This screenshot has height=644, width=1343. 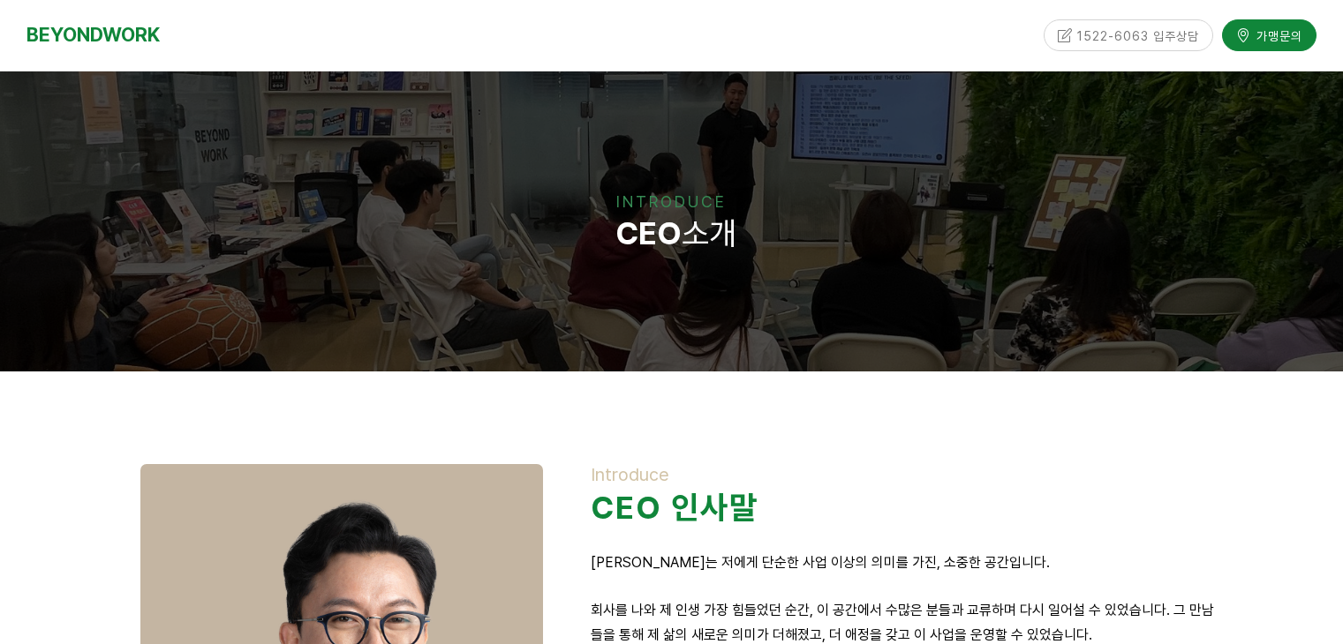 What do you see at coordinates (1276, 34) in the screenshot?
I see `span: 가맹문의` at bounding box center [1276, 34].